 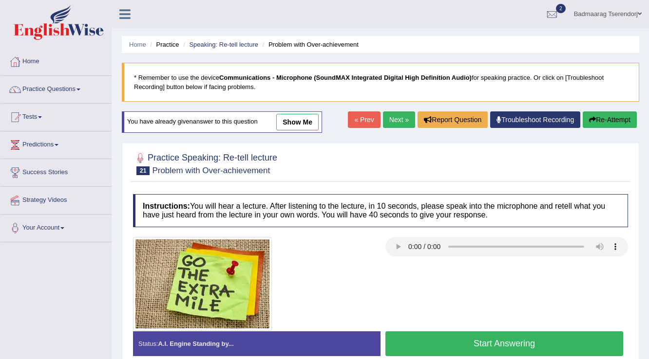 I want to click on span: 21, so click(x=143, y=171).